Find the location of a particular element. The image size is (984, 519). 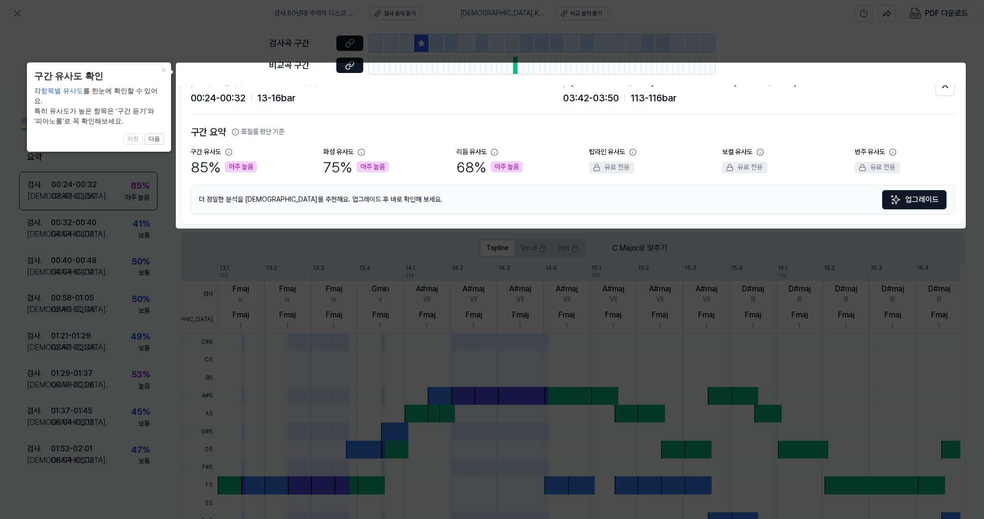

a: Sparkles업그레이드 is located at coordinates (914, 200).